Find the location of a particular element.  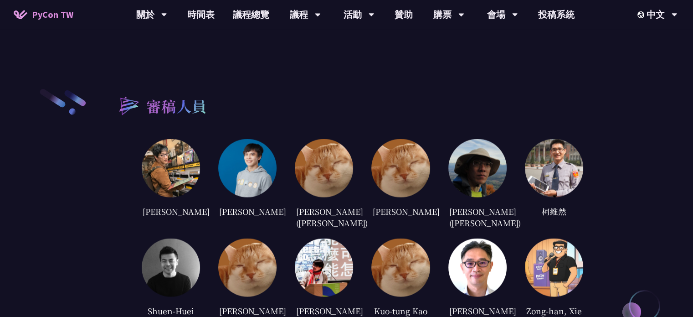

img: d0223f4f332c07bbc4eacc3daa0b50af.jpg is located at coordinates (477, 267).